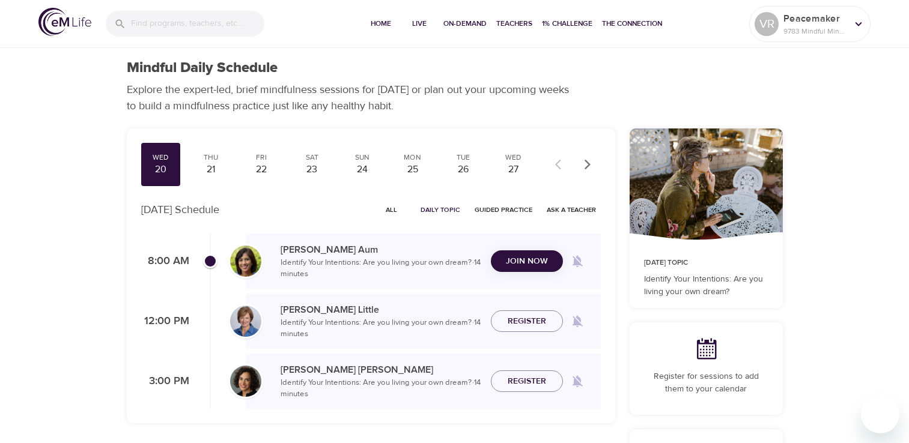  What do you see at coordinates (413, 157) in the screenshot?
I see `div: Mon` at bounding box center [413, 157].